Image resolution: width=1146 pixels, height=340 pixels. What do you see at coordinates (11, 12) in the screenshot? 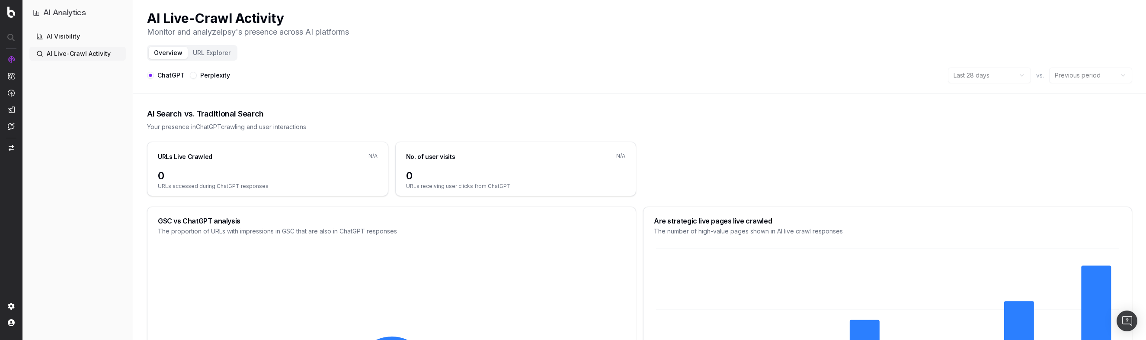
I see `img: Botify logo` at bounding box center [11, 12].